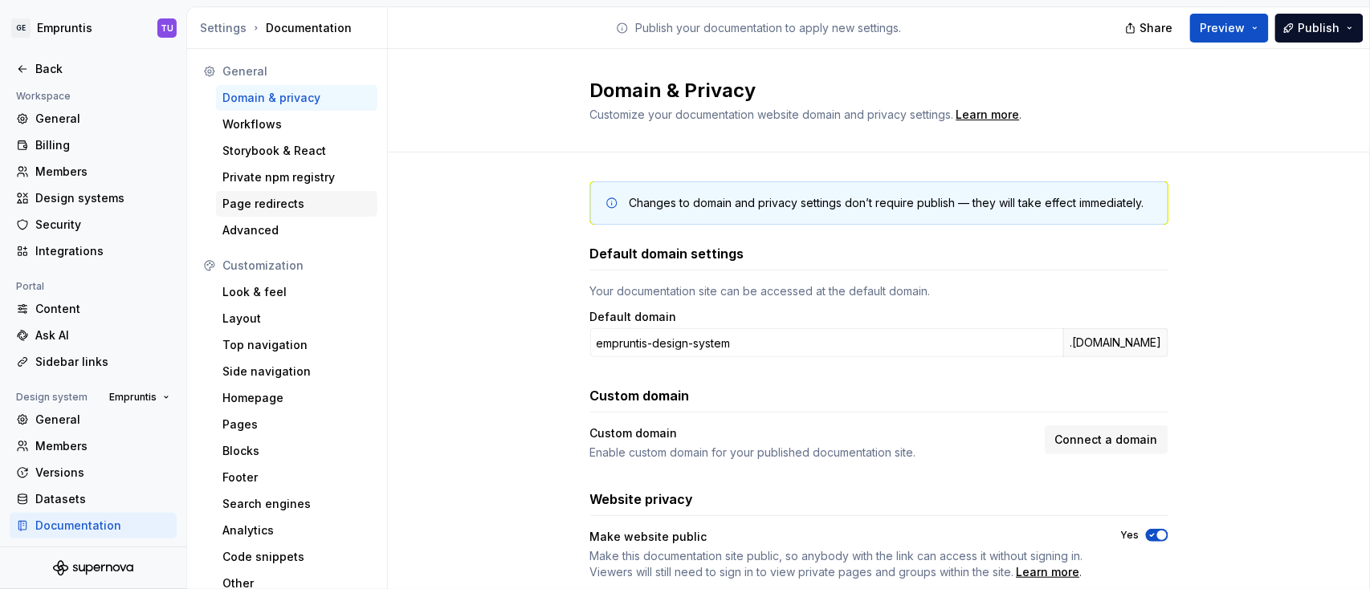 Image resolution: width=1370 pixels, height=589 pixels. What do you see at coordinates (21, 28) in the screenshot?
I see `div: GE` at bounding box center [21, 28].